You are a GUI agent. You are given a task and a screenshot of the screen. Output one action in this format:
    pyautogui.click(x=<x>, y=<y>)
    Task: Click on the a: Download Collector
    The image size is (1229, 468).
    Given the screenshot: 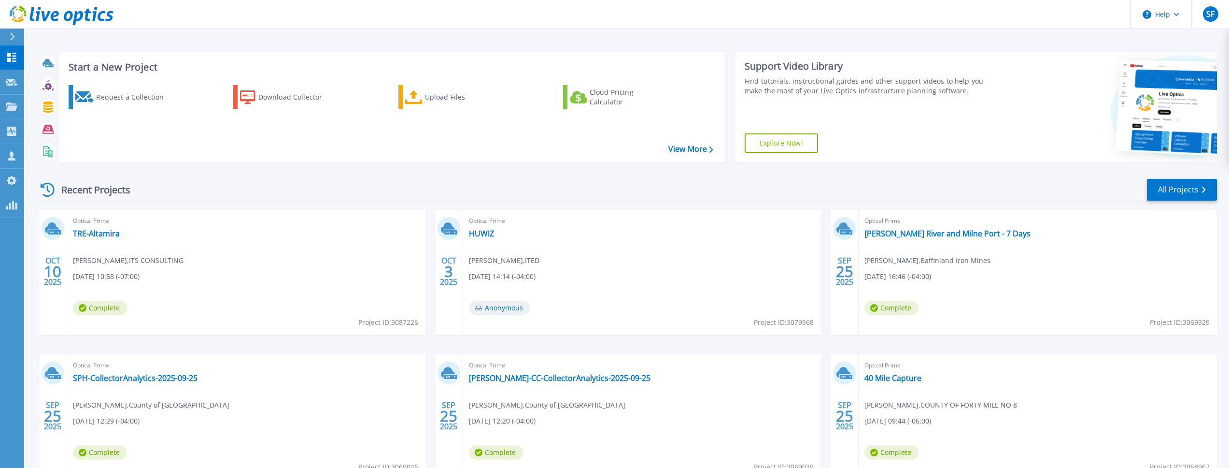 What is the action you would take?
    pyautogui.click(x=287, y=97)
    